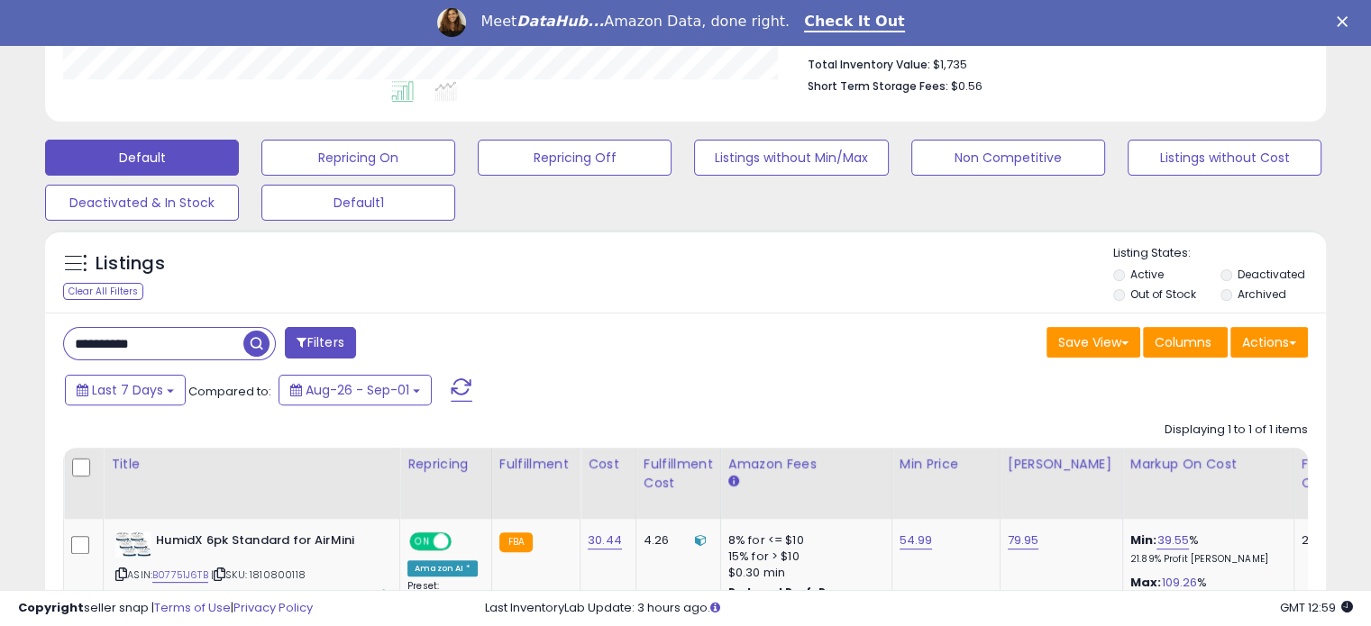 The height and width of the screenshot is (626, 1371). What do you see at coordinates (1261, 294) in the screenshot?
I see `label: Archived` at bounding box center [1261, 294].